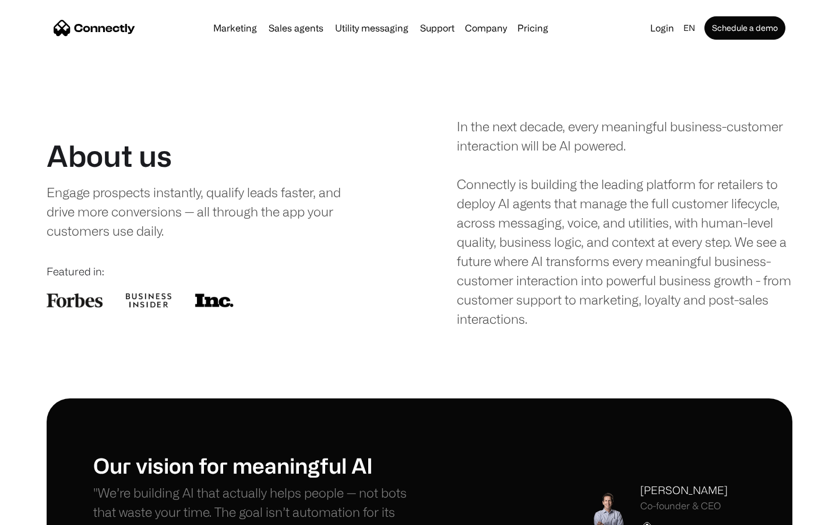 This screenshot has width=839, height=525. I want to click on a: Sales agents, so click(296, 28).